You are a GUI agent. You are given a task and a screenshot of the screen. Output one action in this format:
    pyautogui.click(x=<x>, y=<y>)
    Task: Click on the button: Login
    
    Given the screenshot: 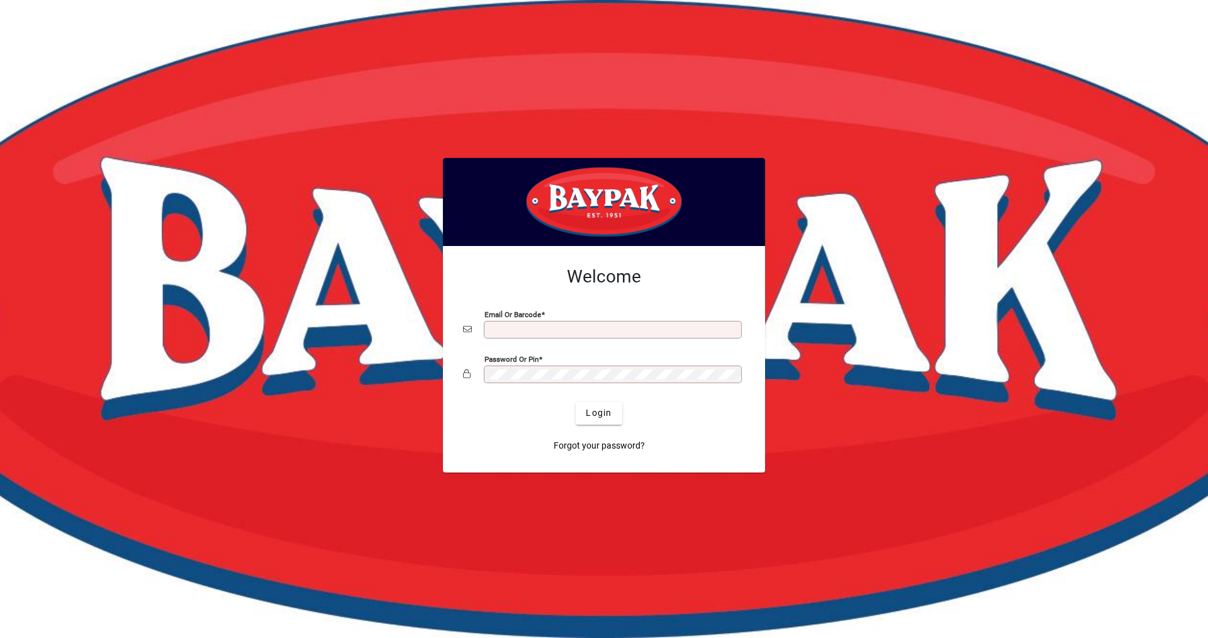 What is the action you would take?
    pyautogui.click(x=599, y=414)
    